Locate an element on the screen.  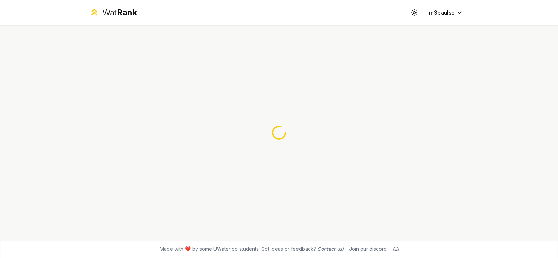
a: WatRank is located at coordinates (113, 13).